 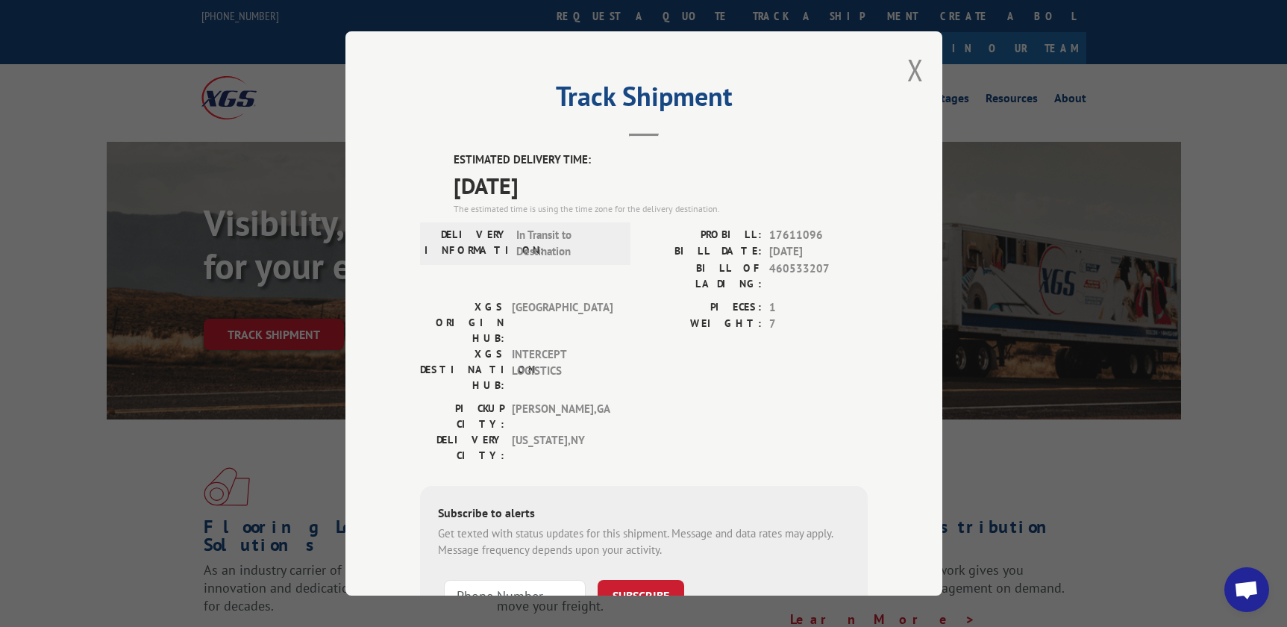 What do you see at coordinates (641, 595) in the screenshot?
I see `button: SUBSCRIBE` at bounding box center [641, 595].